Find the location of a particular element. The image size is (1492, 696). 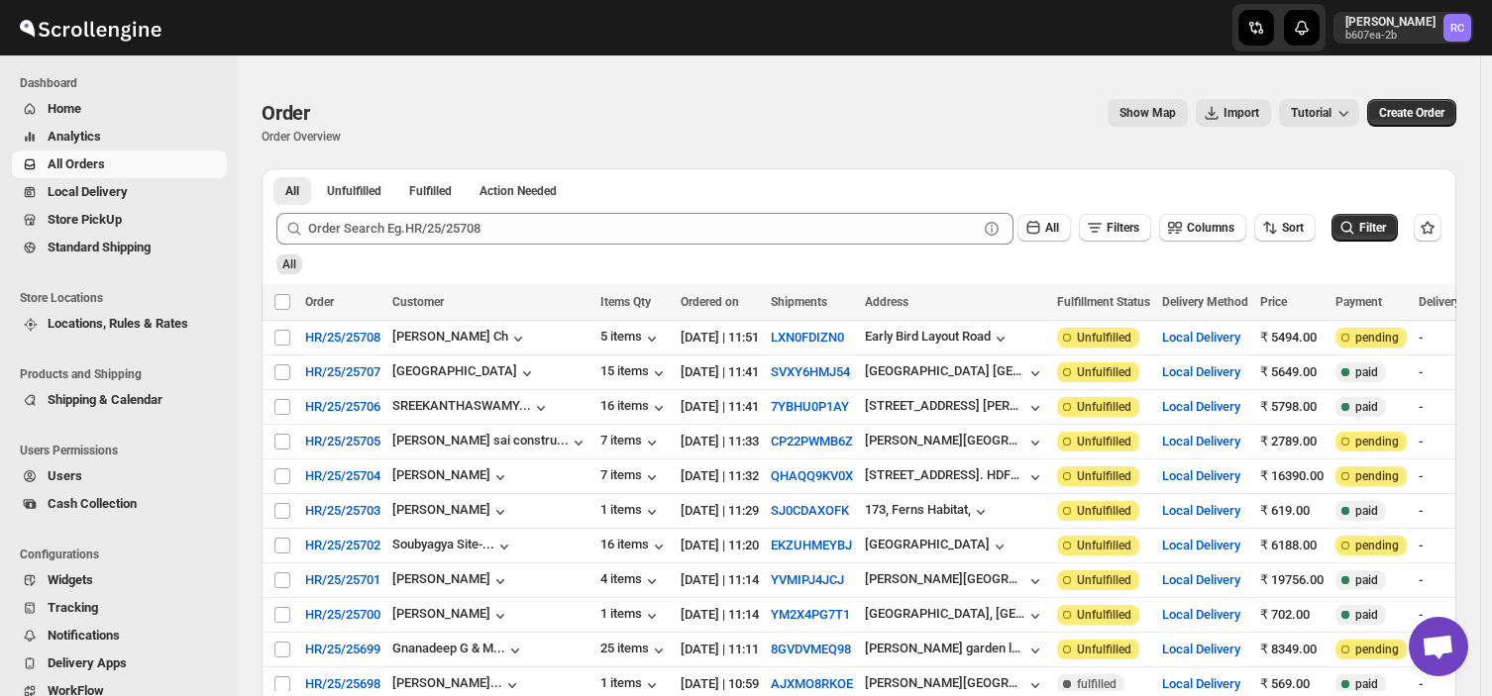

button: User menu is located at coordinates (1403, 28).